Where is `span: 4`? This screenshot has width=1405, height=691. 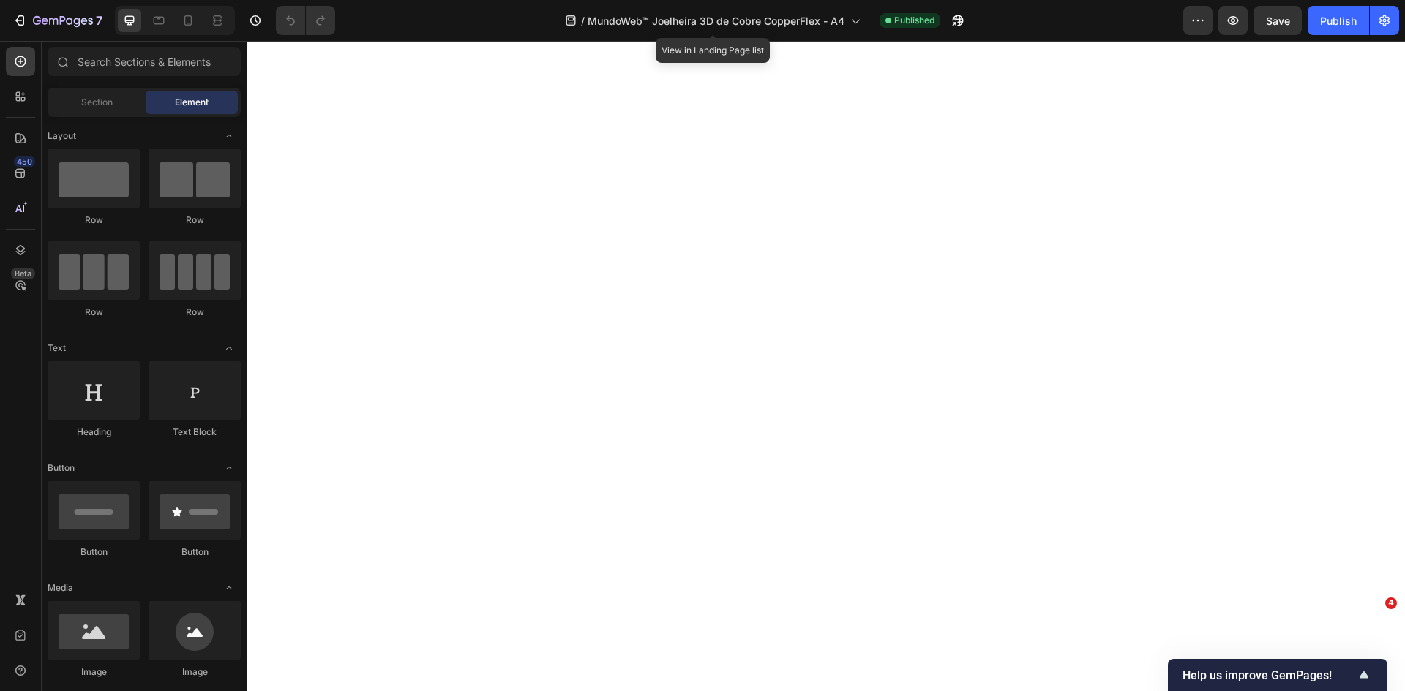
span: 4 is located at coordinates (1391, 604).